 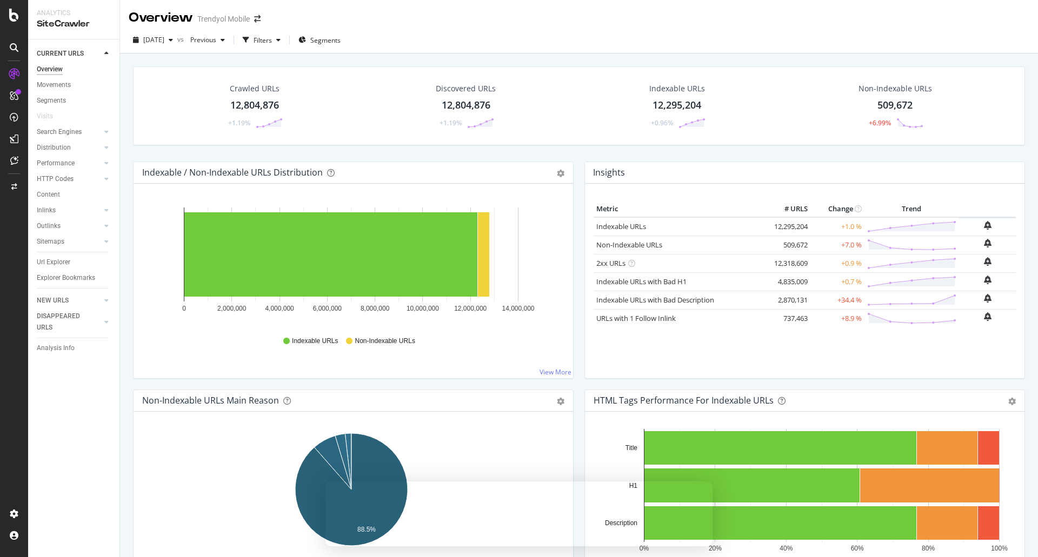 What do you see at coordinates (69, 179) in the screenshot?
I see `a: HTTP Codes` at bounding box center [69, 179].